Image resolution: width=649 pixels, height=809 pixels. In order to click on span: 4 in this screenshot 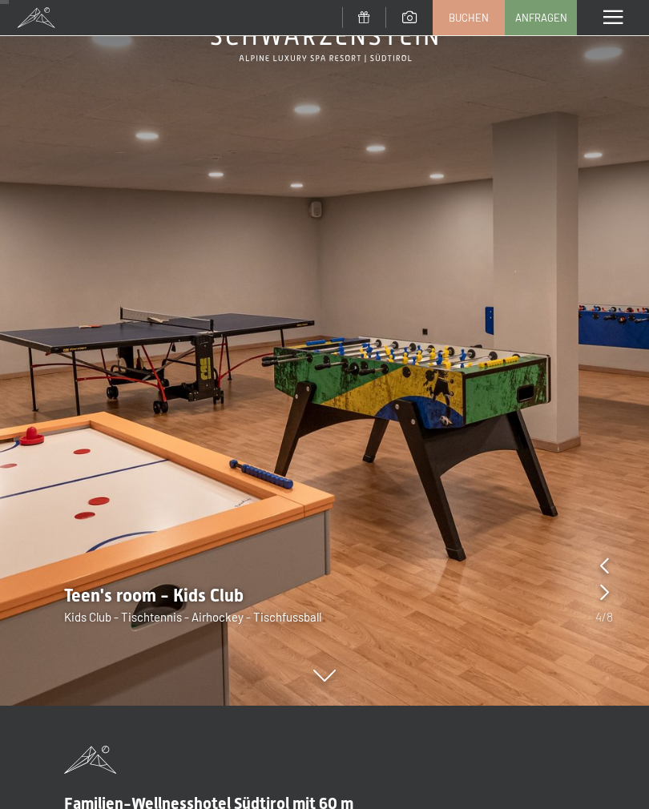, I will do `click(599, 617)`.